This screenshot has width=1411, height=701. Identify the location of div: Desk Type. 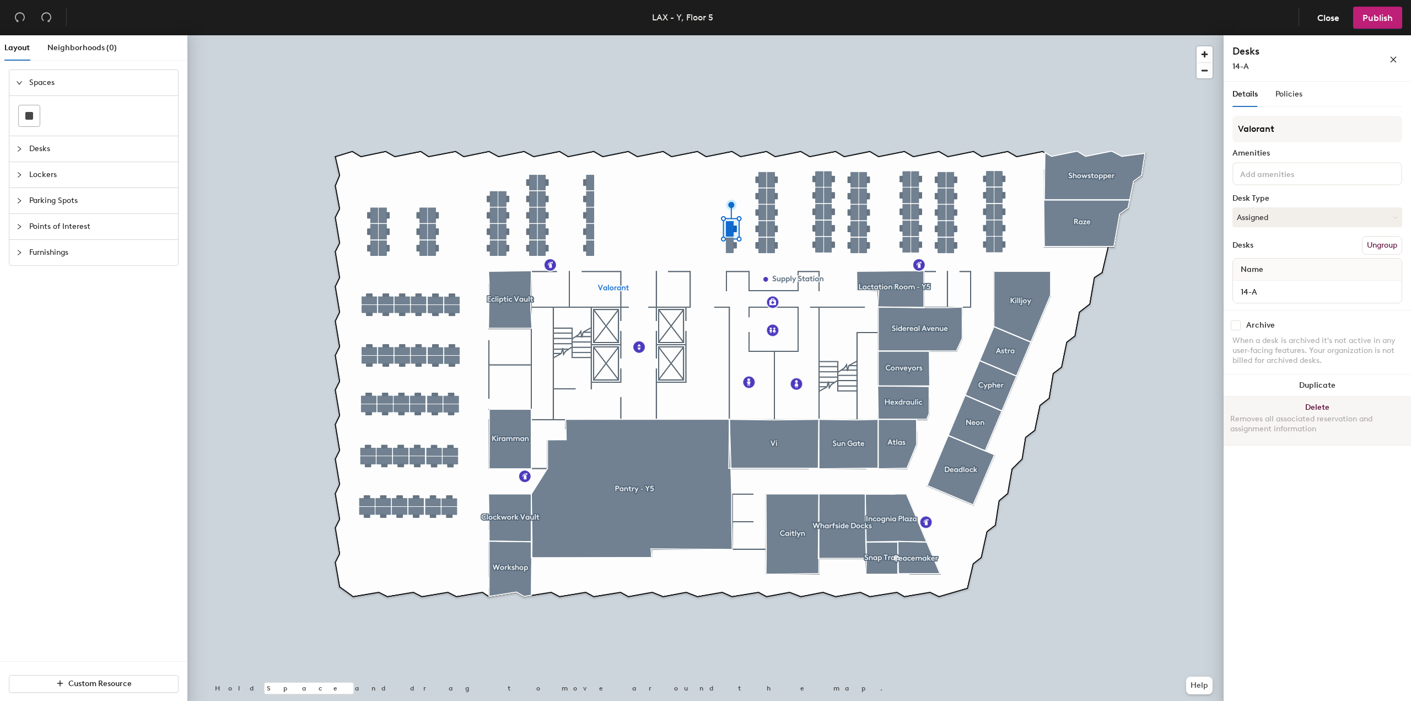
(1317, 198).